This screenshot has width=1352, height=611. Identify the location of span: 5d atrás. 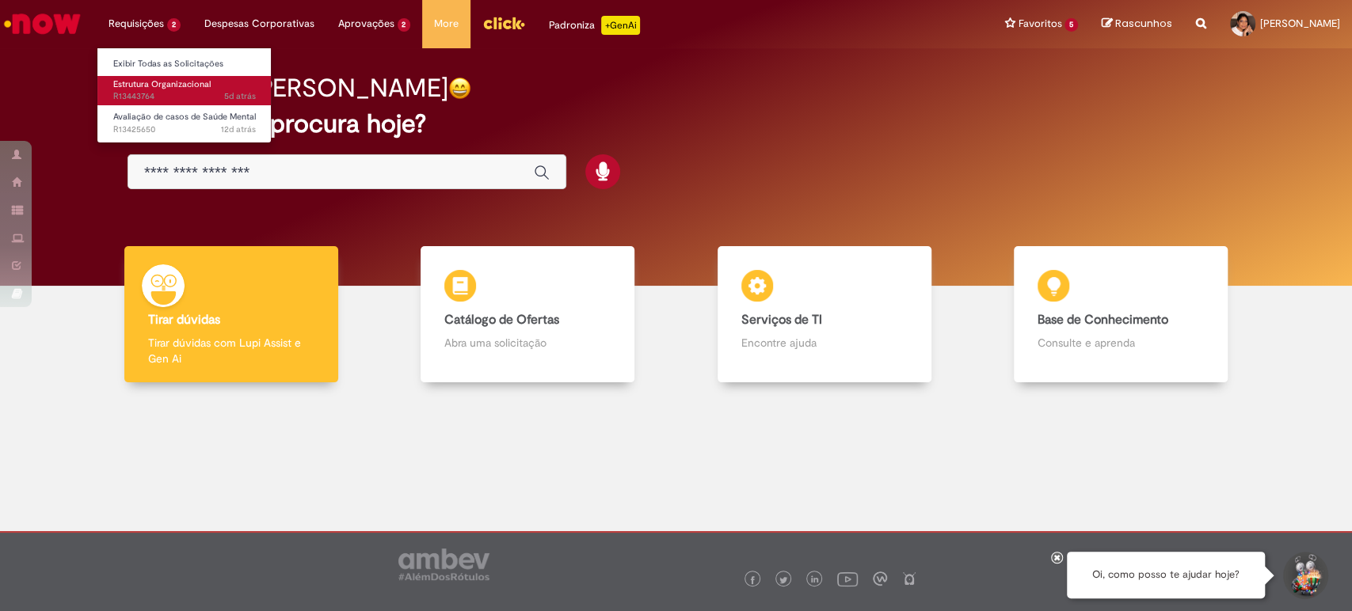
(240, 96).